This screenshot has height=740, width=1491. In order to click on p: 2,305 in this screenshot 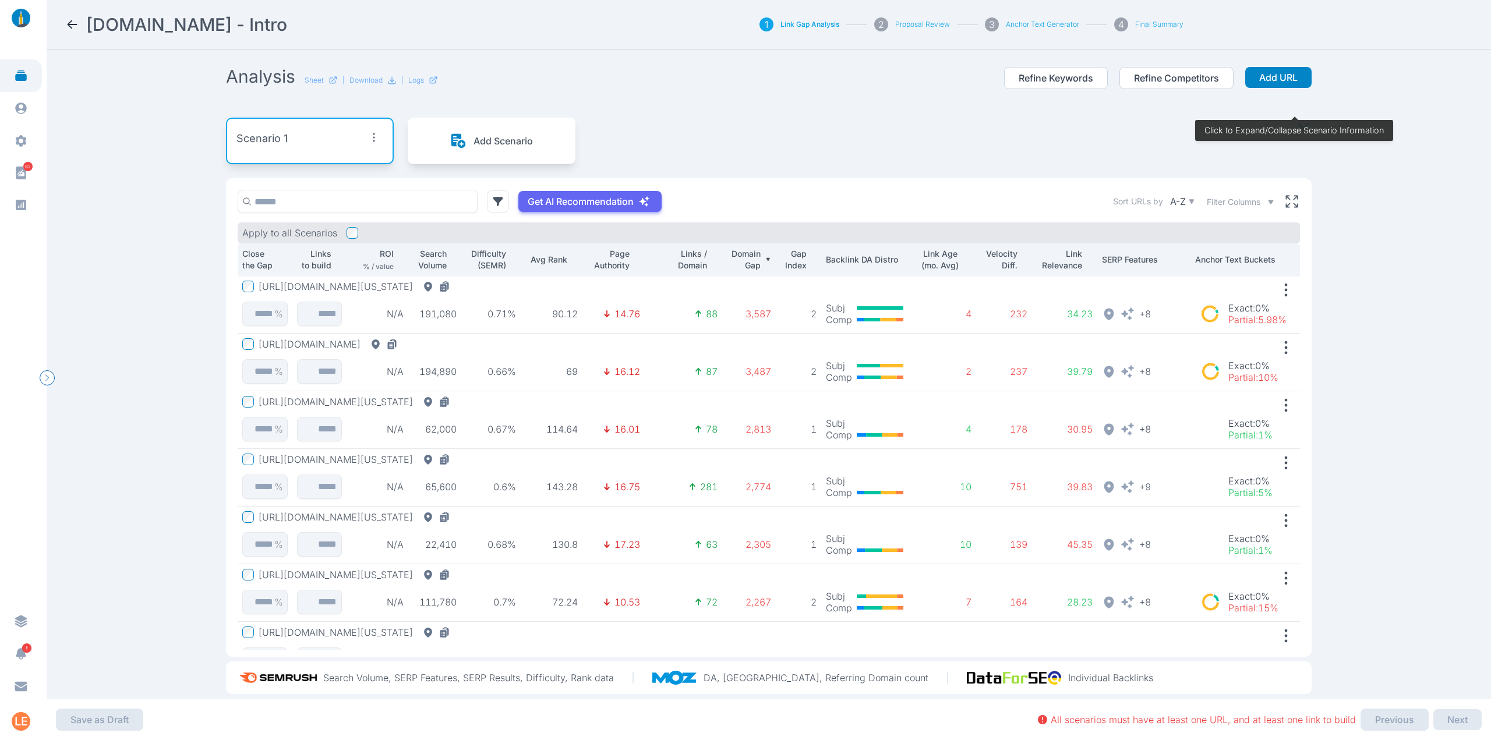, I will do `click(749, 544)`.